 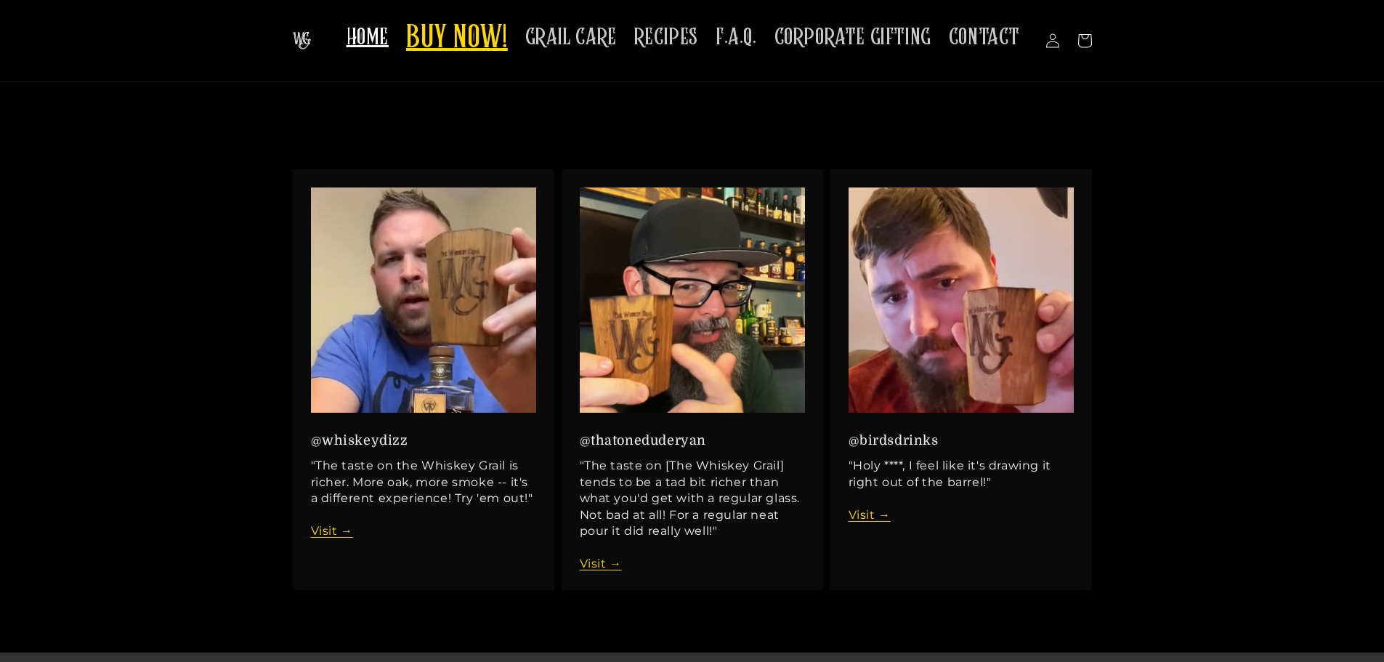 I want to click on a: RECIPES, so click(x=666, y=37).